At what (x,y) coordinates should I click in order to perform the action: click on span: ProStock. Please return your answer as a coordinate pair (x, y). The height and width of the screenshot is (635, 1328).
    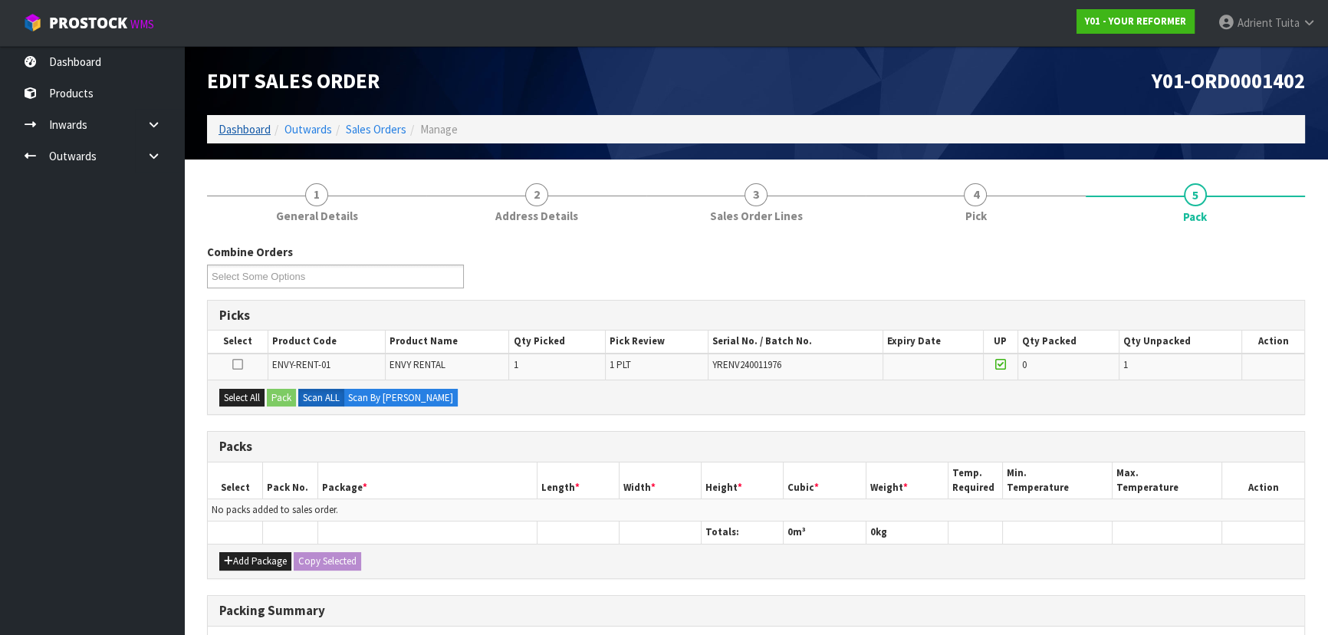
    Looking at the image, I should click on (88, 23).